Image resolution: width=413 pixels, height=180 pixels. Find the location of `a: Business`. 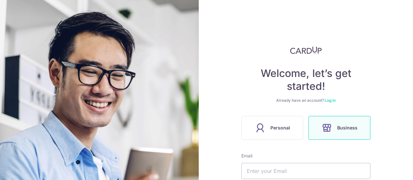

a: Business is located at coordinates (339, 128).